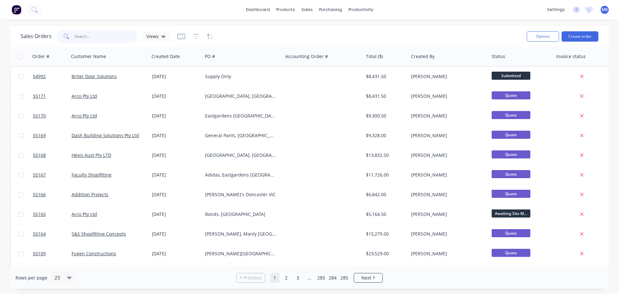 The image size is (619, 294). What do you see at coordinates (39, 175) in the screenshot?
I see `span: 55167` at bounding box center [39, 175].